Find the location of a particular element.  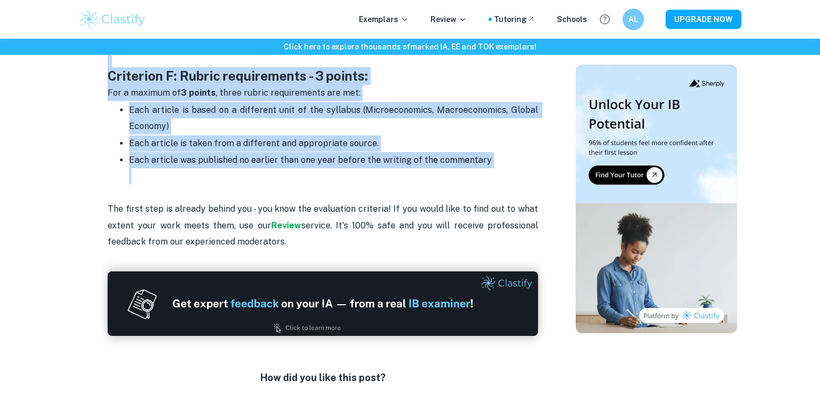

span: Each article is based on a different unit of the syllabus (Microeconomics, Macroeconomics, Global... is located at coordinates (334, 118).